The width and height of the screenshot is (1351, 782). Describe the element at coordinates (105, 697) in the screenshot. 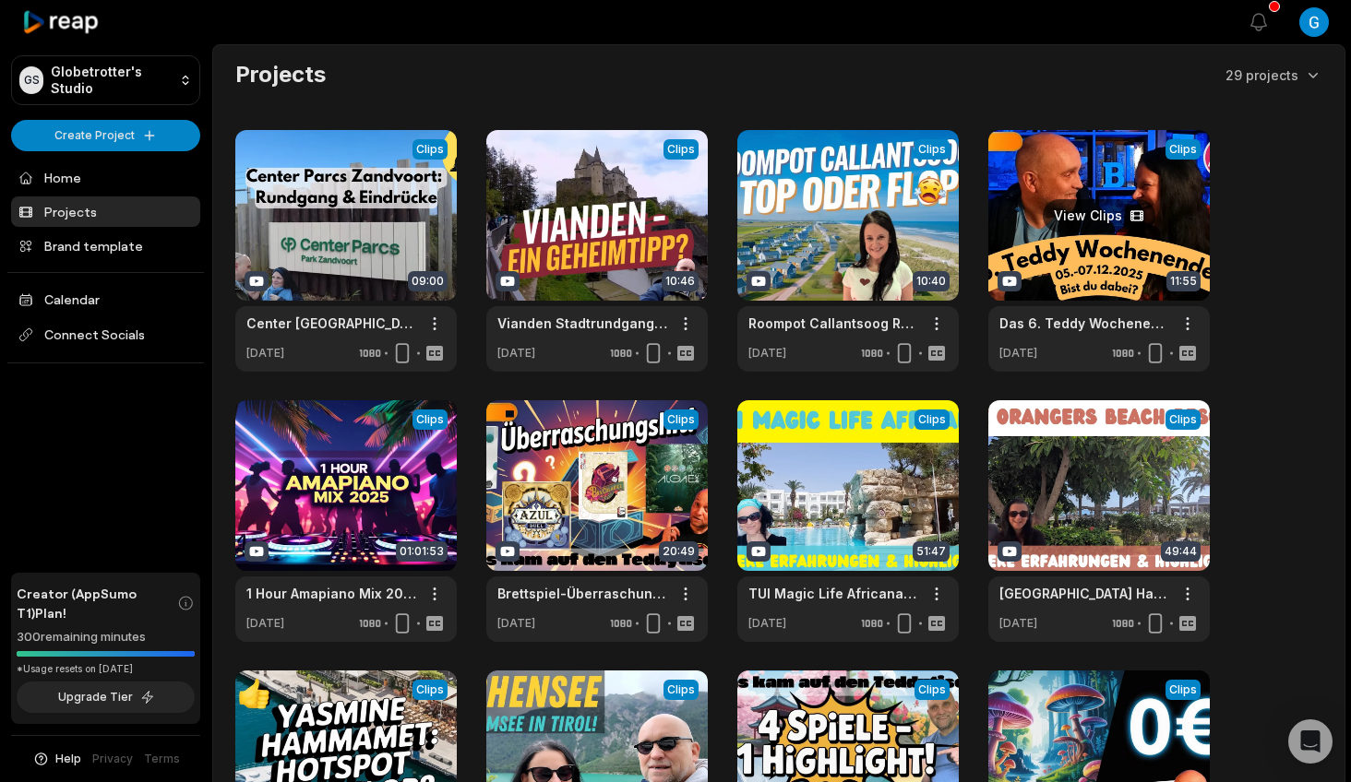

I see `button: Upgrade Tier` at that location.